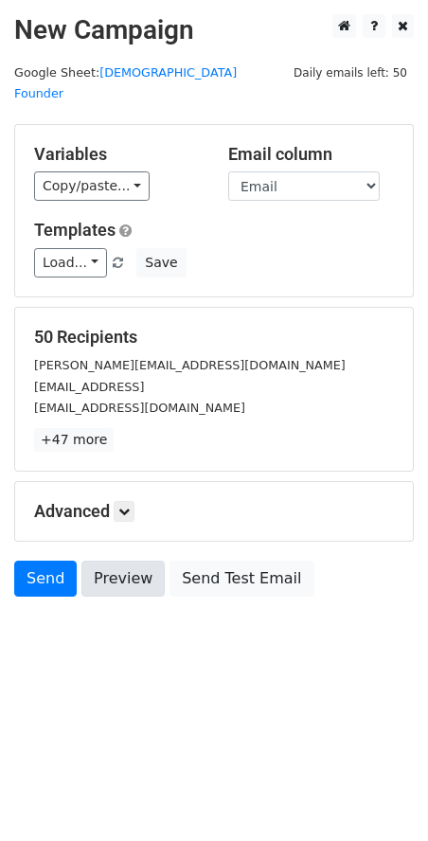 This screenshot has width=428, height=841. What do you see at coordinates (350, 73) in the screenshot?
I see `span: Daily emails left: 50` at bounding box center [350, 73].